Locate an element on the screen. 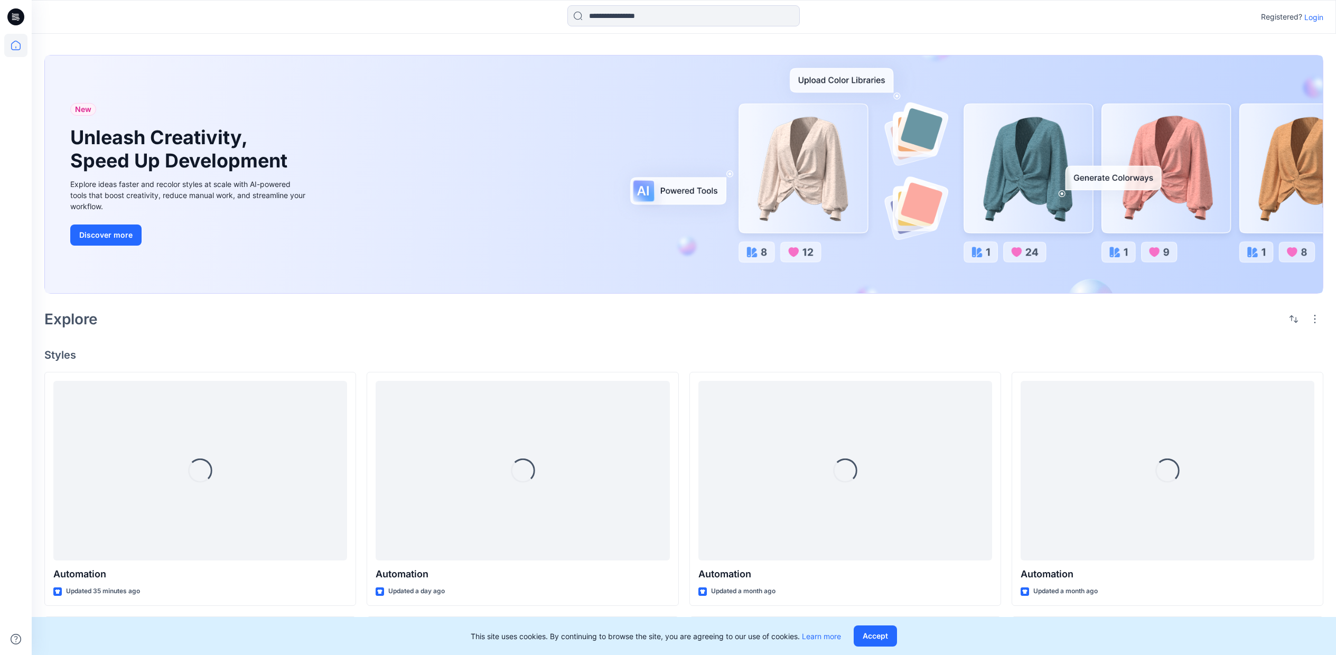  a: Discover more is located at coordinates (189, 235).